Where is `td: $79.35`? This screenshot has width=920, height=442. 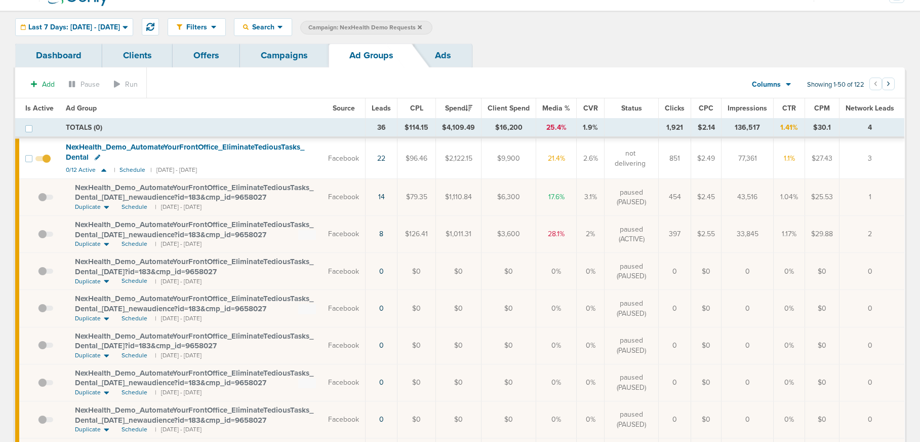 td: $79.35 is located at coordinates (417, 197).